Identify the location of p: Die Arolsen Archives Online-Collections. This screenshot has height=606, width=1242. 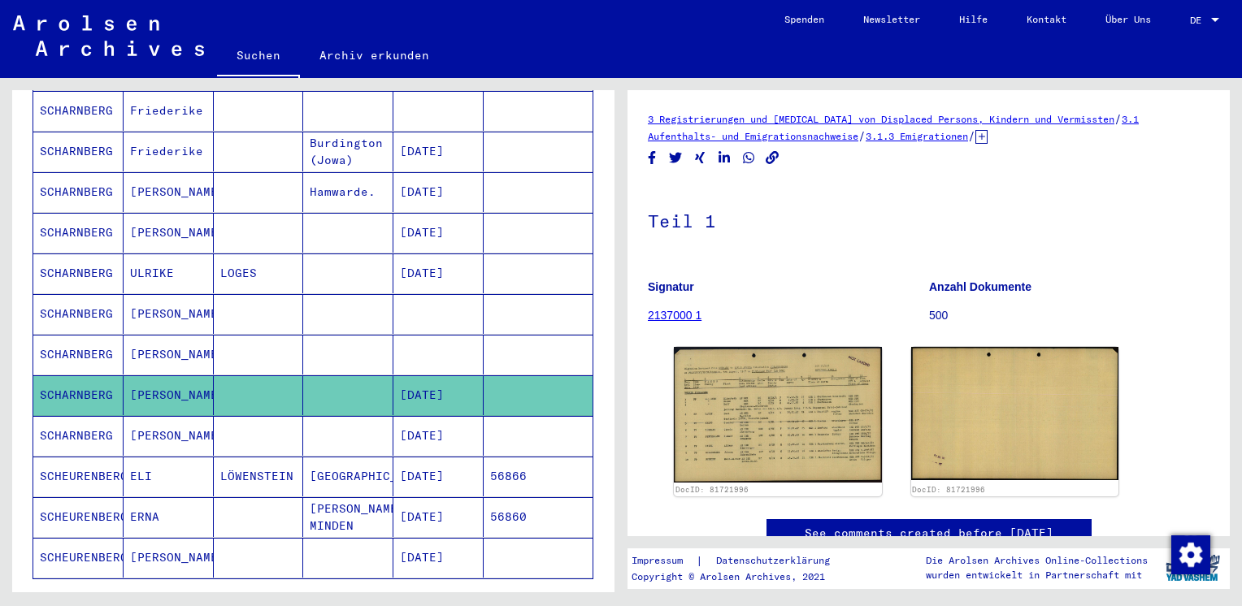
(1036, 561).